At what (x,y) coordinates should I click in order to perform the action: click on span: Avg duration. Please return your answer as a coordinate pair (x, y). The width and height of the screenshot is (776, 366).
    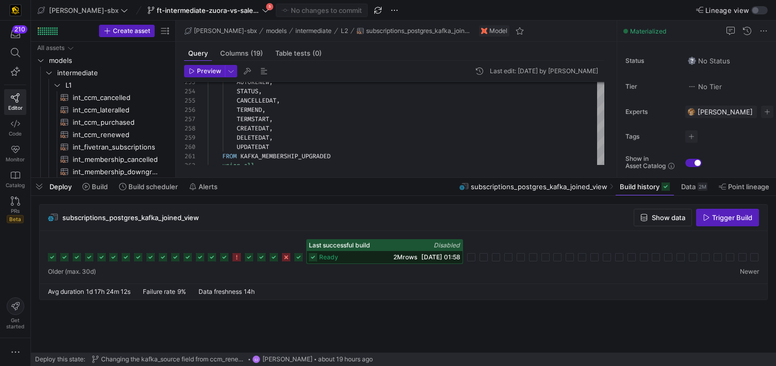
    Looking at the image, I should click on (66, 291).